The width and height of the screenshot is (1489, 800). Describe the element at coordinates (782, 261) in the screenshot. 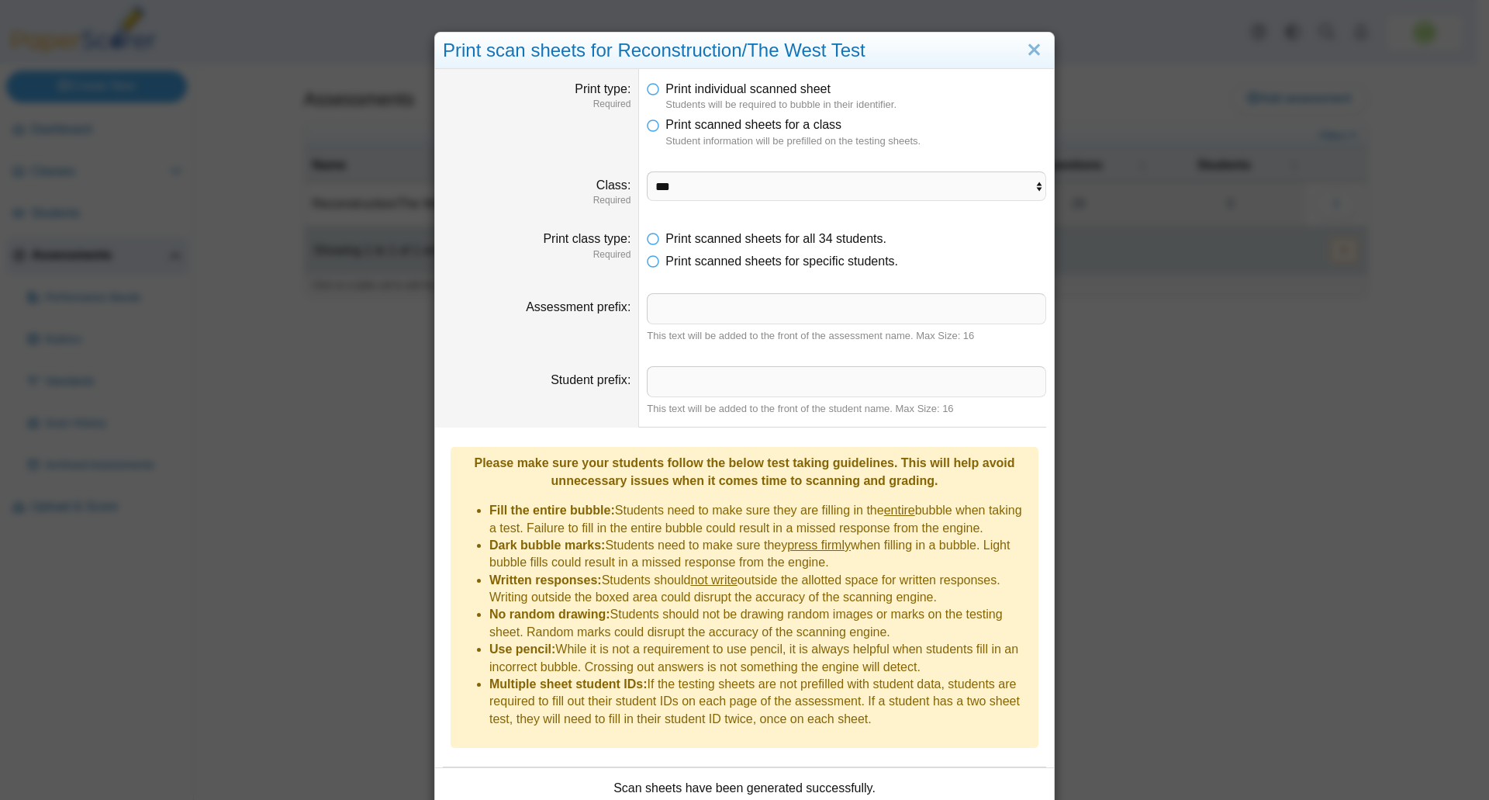

I see `span: Print scanned sheets for specific students.` at that location.